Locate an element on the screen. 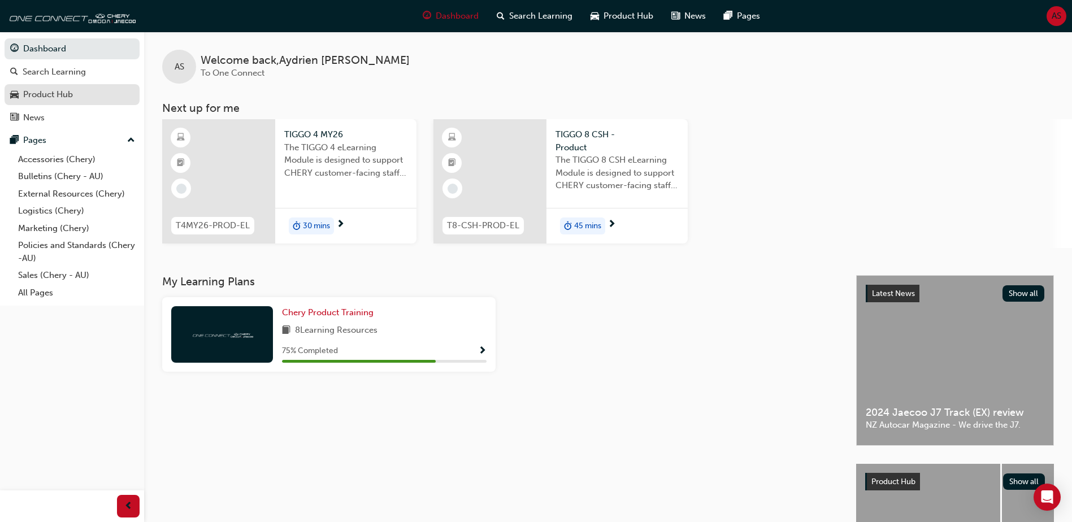  a: pages-iconPages is located at coordinates (742, 16).